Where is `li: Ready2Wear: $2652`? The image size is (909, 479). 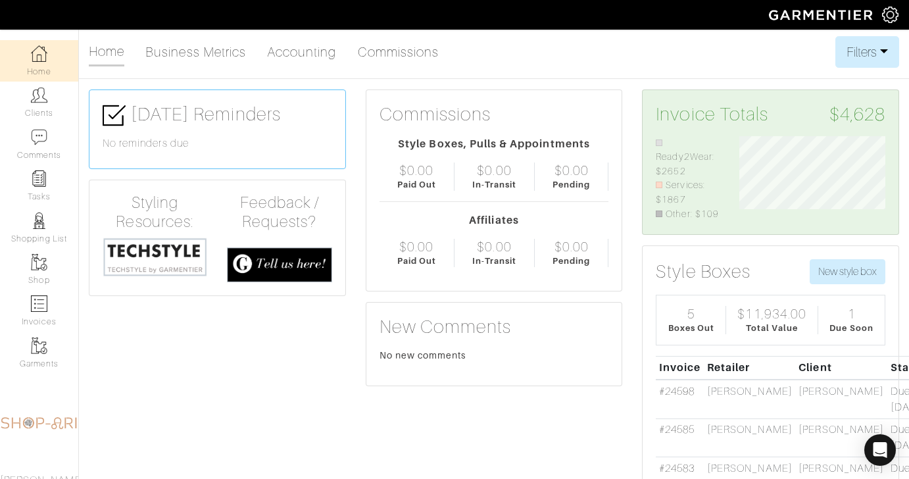 li: Ready2Wear: $2652 is located at coordinates (687, 157).